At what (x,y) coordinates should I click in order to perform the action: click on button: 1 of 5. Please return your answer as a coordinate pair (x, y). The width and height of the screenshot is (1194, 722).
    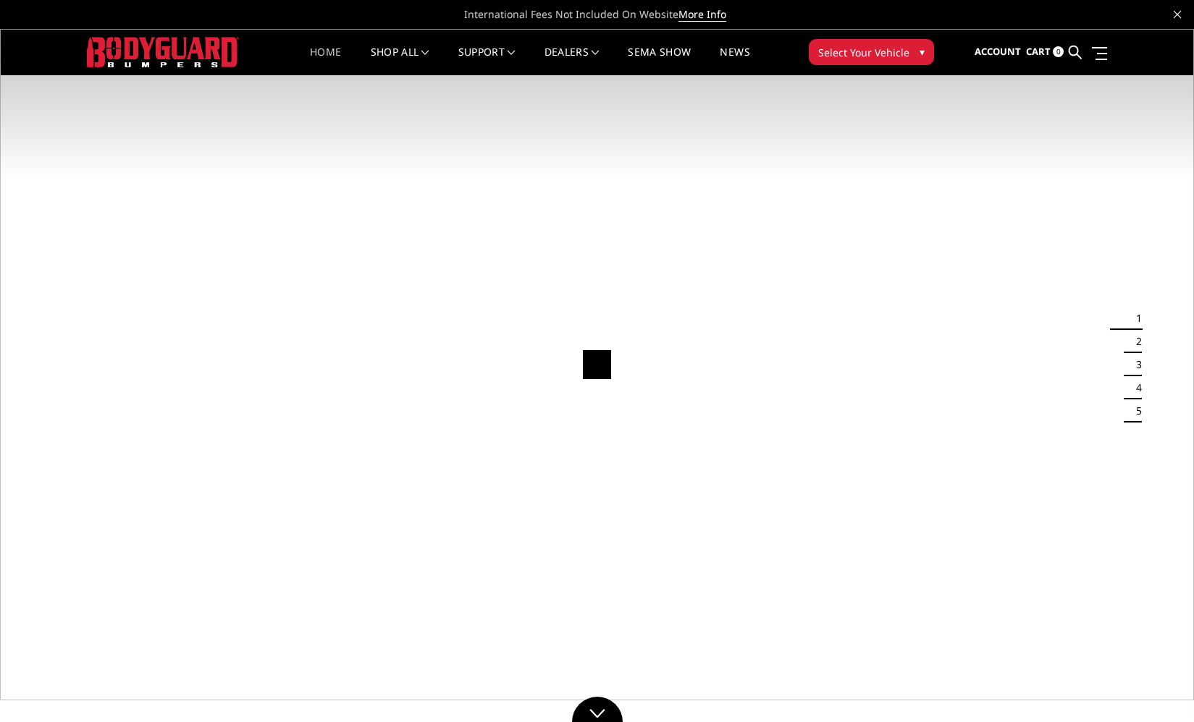
    Looking at the image, I should click on (1134, 319).